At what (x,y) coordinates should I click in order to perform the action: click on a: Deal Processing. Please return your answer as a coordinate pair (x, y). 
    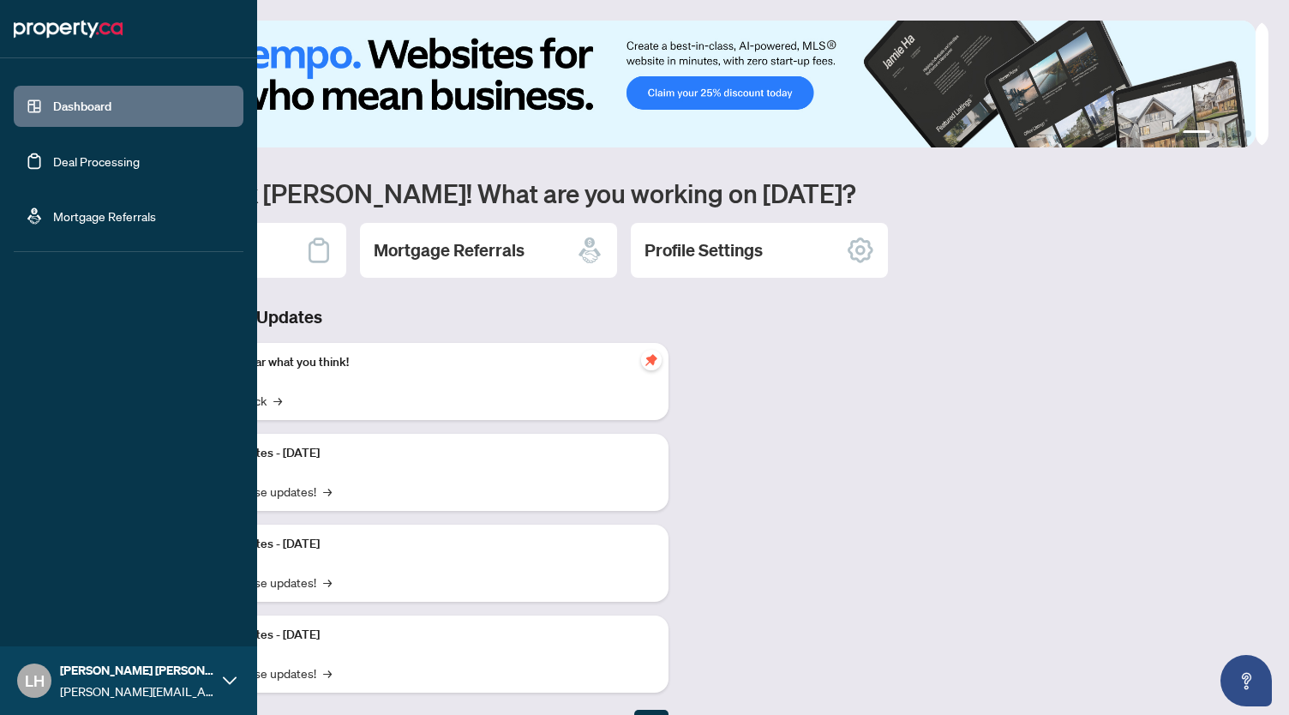
    Looking at the image, I should click on (96, 161).